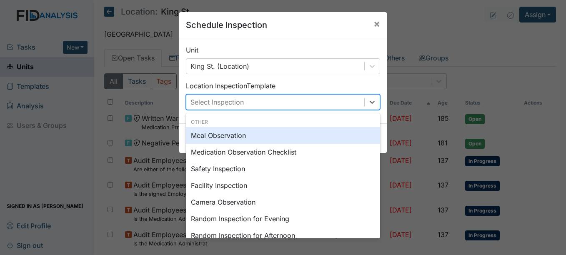 The width and height of the screenshot is (566, 255). What do you see at coordinates (283, 236) in the screenshot?
I see `div: Random Inspection for Afternoon` at bounding box center [283, 236].